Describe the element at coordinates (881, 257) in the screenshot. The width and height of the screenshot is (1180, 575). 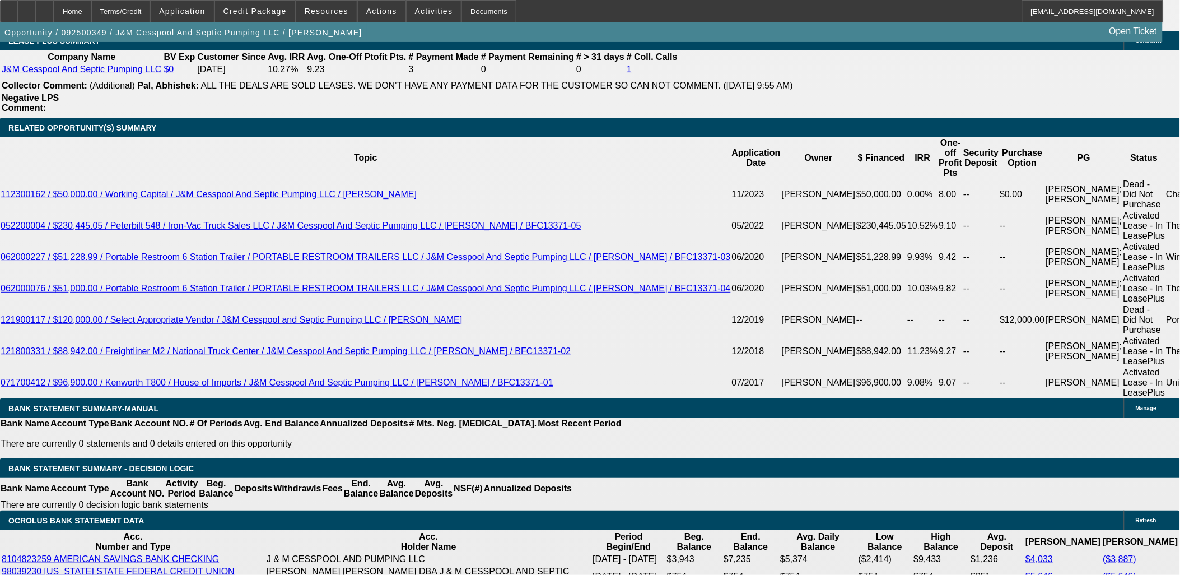
I see `td: $51,228.99` at that location.